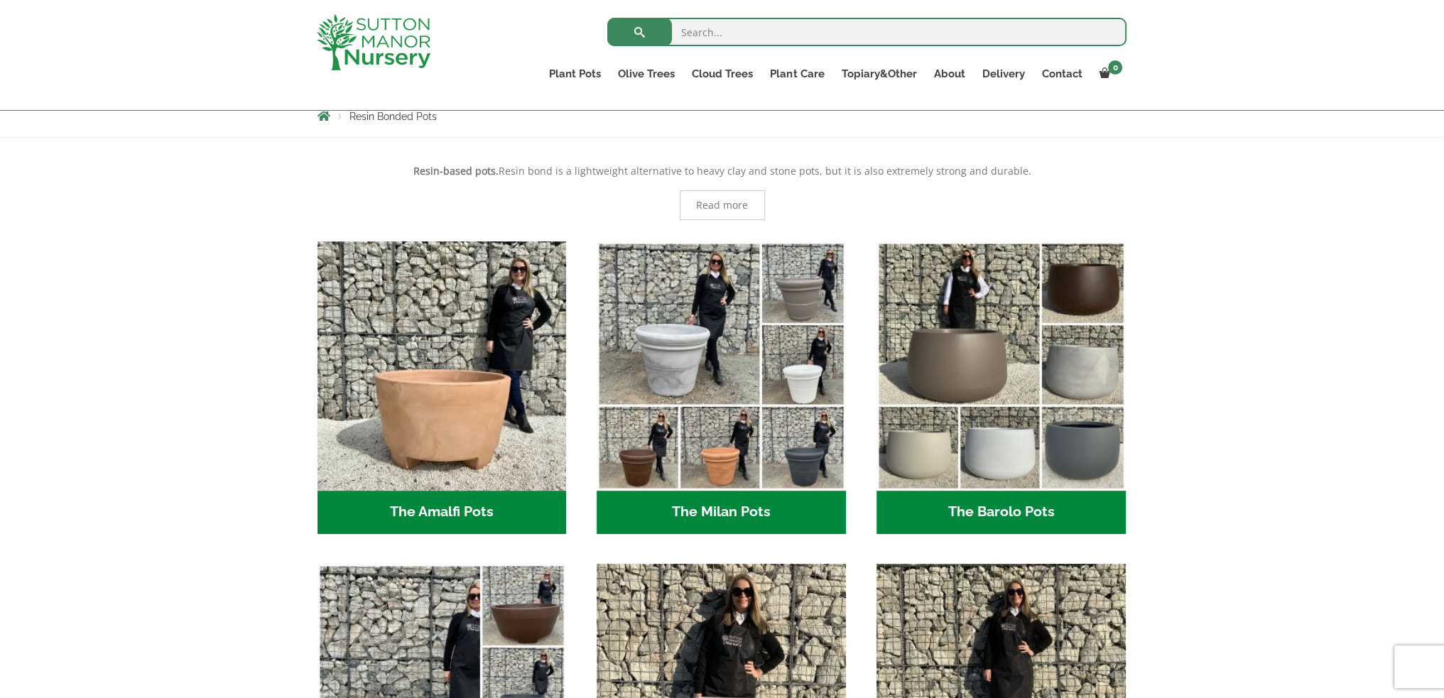  Describe the element at coordinates (442, 366) in the screenshot. I see `img: The Amalfi Pots` at that location.